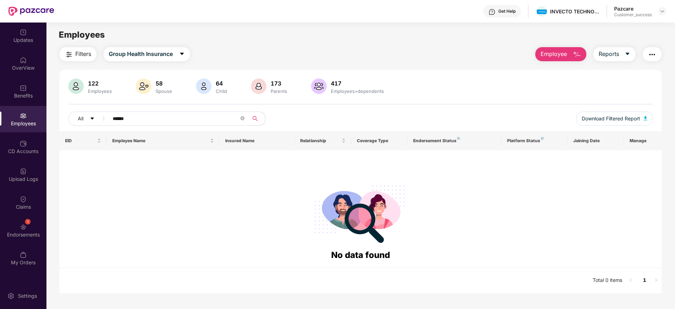 The width and height of the screenshot is (675, 309). Describe the element at coordinates (100, 83) in the screenshot. I see `div: 122` at that location.